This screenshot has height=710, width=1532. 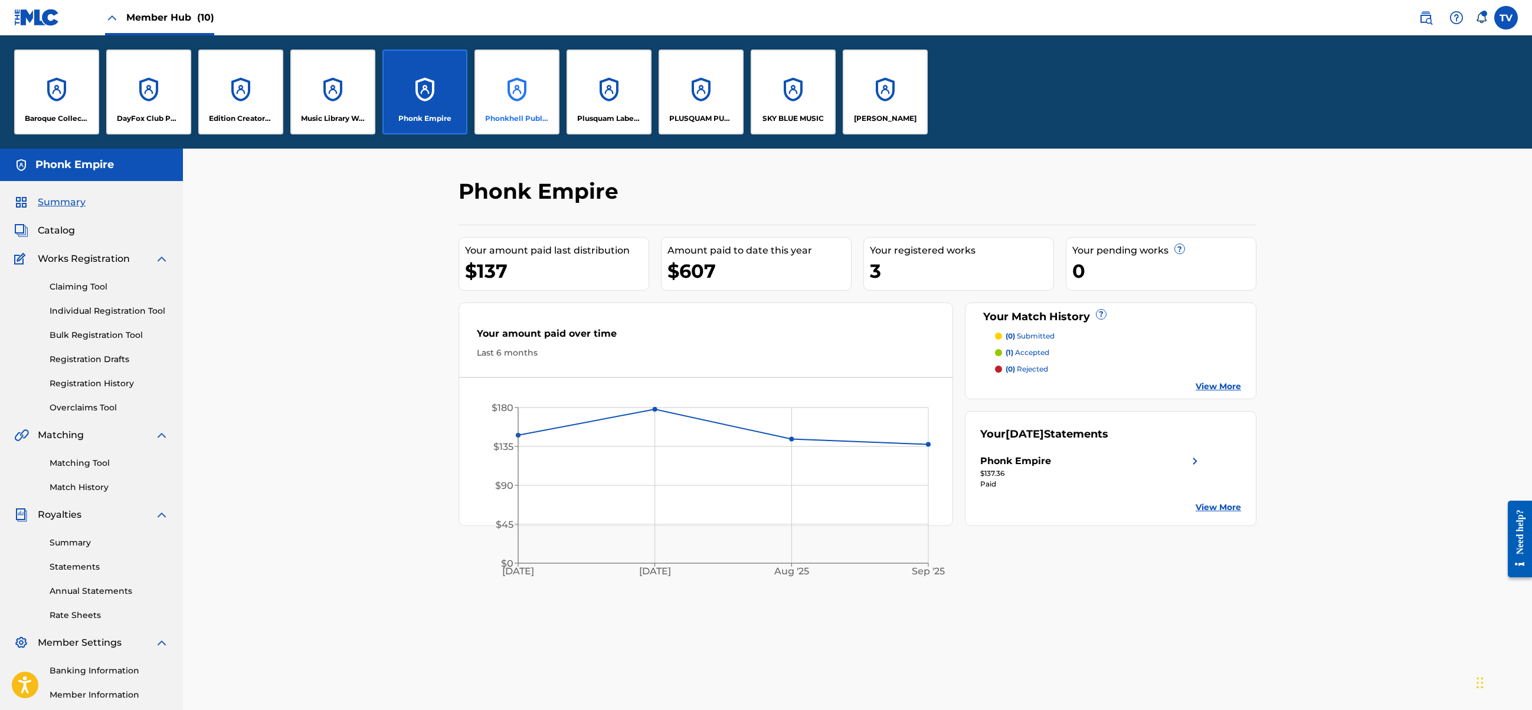 What do you see at coordinates (1481, 18) in the screenshot?
I see `div: Notifications` at bounding box center [1481, 18].